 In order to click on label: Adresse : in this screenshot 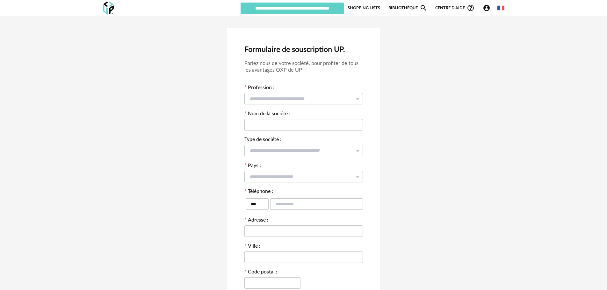, I will do `click(256, 221)`.